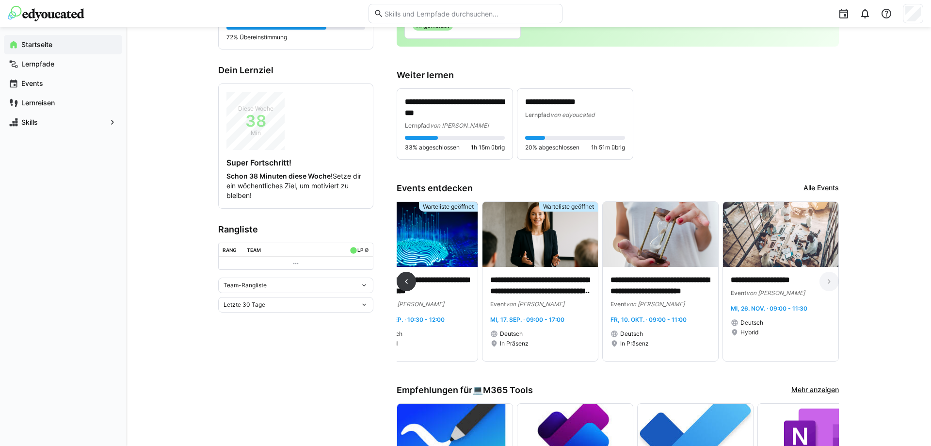 Image resolution: width=931 pixels, height=446 pixels. I want to click on span: Fr, 10. Okt. · 09:00 - 11:00, so click(648, 319).